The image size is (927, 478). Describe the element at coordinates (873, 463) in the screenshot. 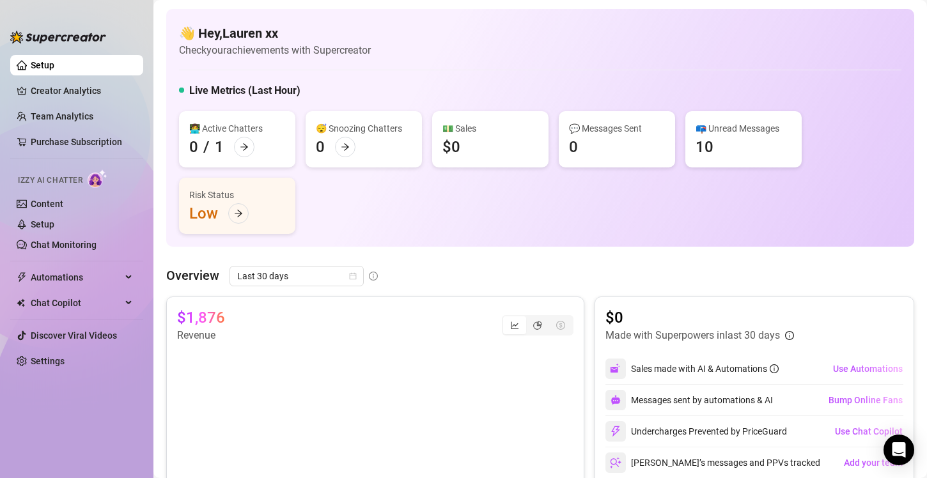

I see `span: Add your team` at that location.